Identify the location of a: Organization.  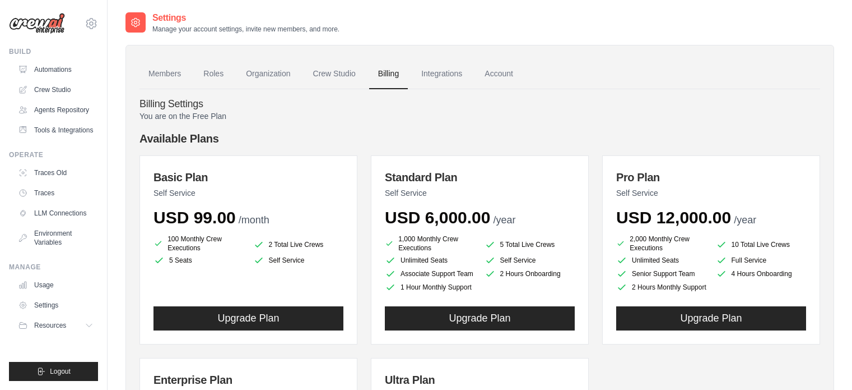
(268, 74).